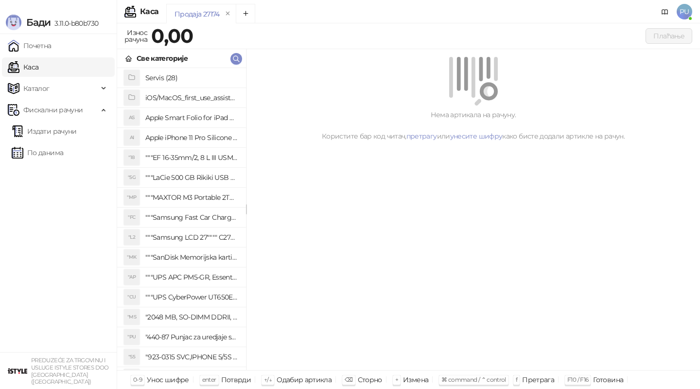  Describe the element at coordinates (132, 257) in the screenshot. I see `div: "MK` at that location.